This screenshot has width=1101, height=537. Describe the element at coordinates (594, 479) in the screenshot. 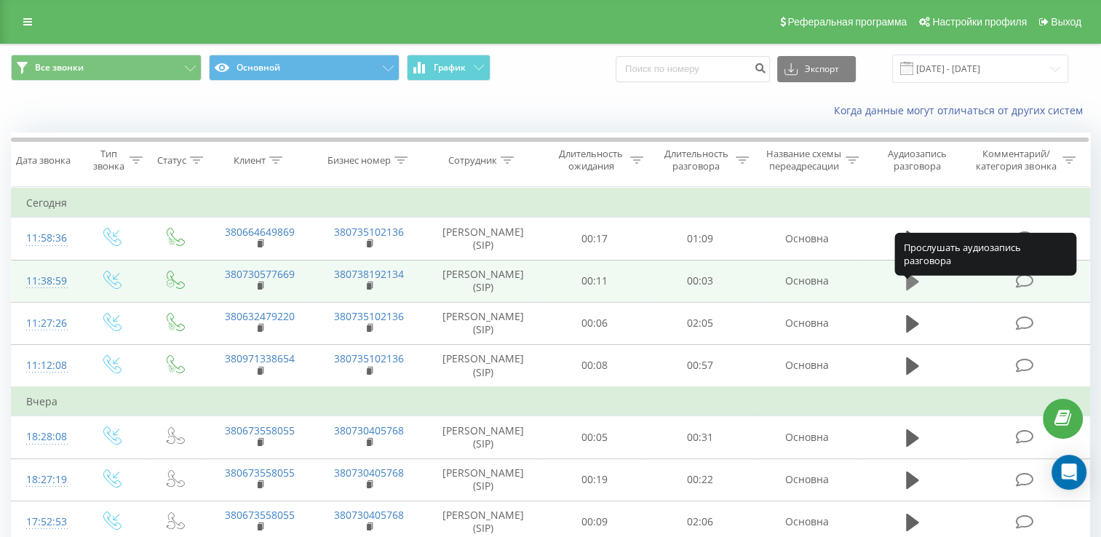

I see `td: 00:19` at that location.